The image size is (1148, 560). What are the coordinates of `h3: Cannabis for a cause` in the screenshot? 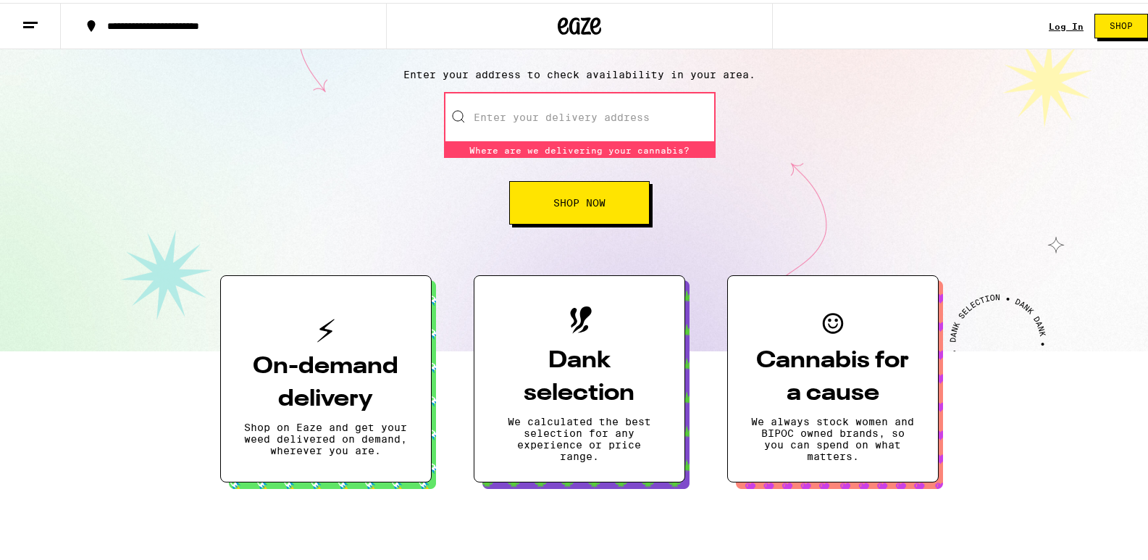 It's located at (833, 374).